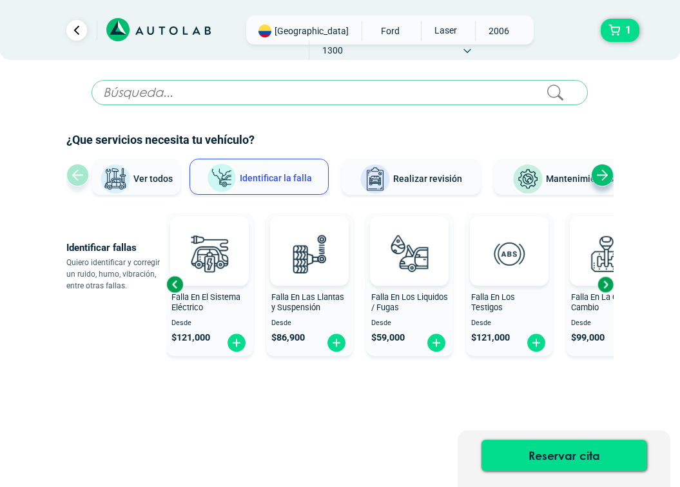 The height and width of the screenshot is (487, 680). I want to click on button: Realizar revisión, so click(411, 177).